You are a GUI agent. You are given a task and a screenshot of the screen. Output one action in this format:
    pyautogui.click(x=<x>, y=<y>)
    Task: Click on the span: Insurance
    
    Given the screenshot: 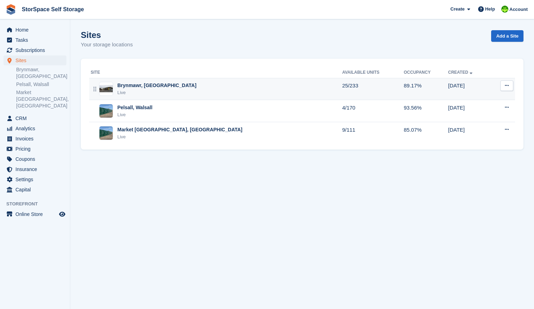 What is the action you would take?
    pyautogui.click(x=37, y=169)
    